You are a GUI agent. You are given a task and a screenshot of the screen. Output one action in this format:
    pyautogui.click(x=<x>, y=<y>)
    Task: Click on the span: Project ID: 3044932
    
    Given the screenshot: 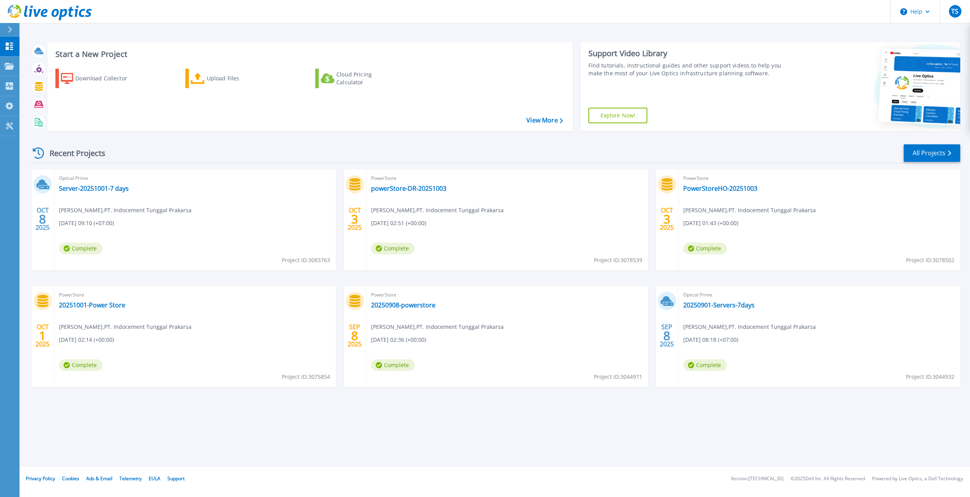 What is the action you would take?
    pyautogui.click(x=930, y=377)
    